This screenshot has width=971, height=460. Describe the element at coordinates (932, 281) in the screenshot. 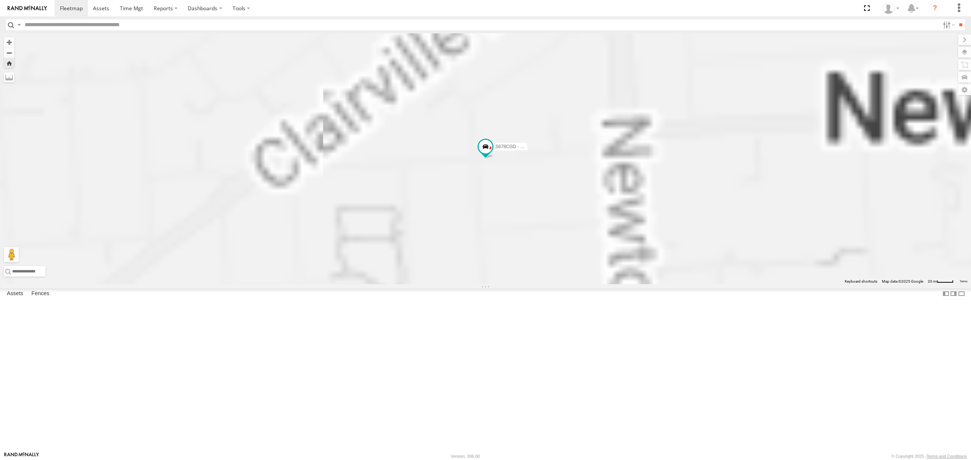

I see `span: 20 m` at that location.